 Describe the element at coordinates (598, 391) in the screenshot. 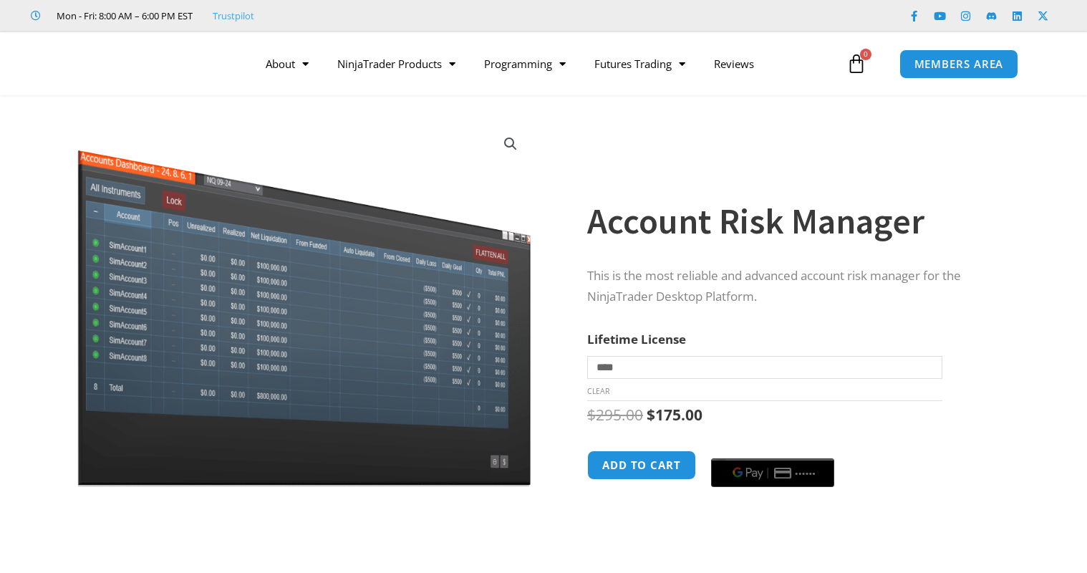

I see `a: Clear options` at that location.